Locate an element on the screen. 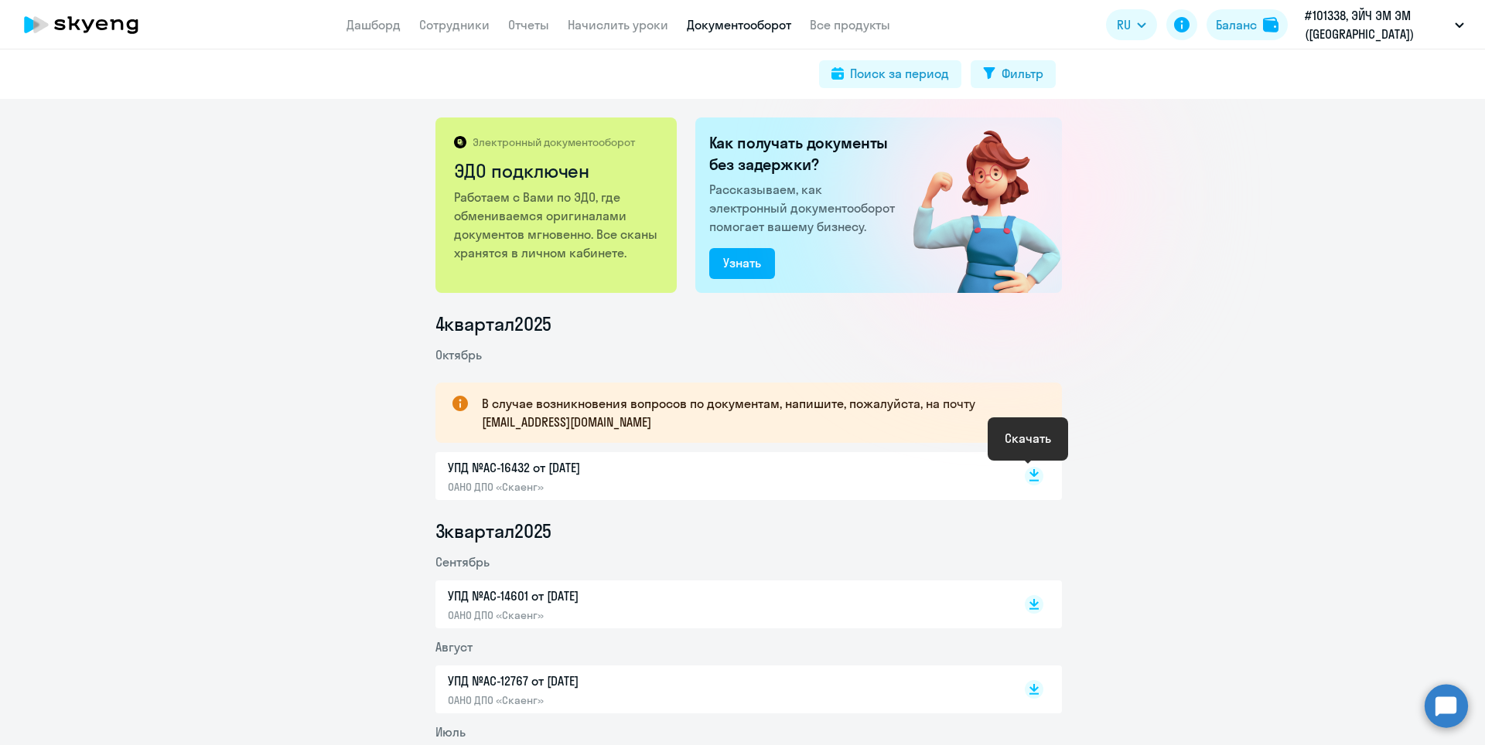 This screenshot has width=1485, height=745. img: connected is located at coordinates (974, 205).